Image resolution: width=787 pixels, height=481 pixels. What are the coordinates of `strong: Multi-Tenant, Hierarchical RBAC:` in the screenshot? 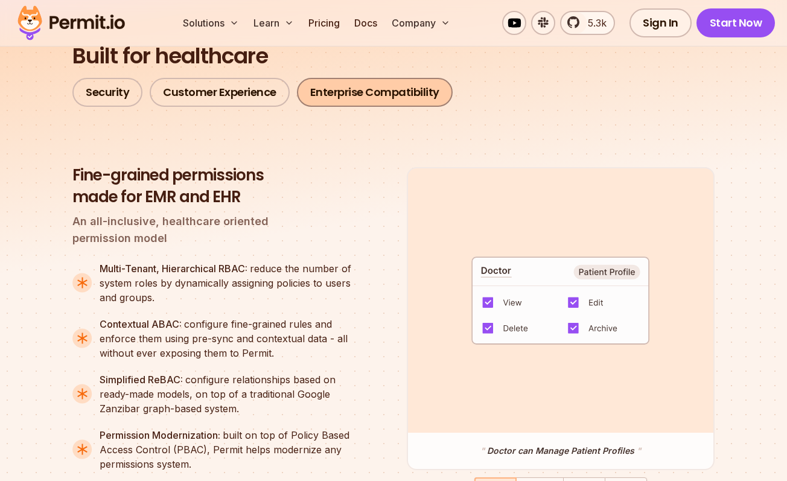 It's located at (174, 268).